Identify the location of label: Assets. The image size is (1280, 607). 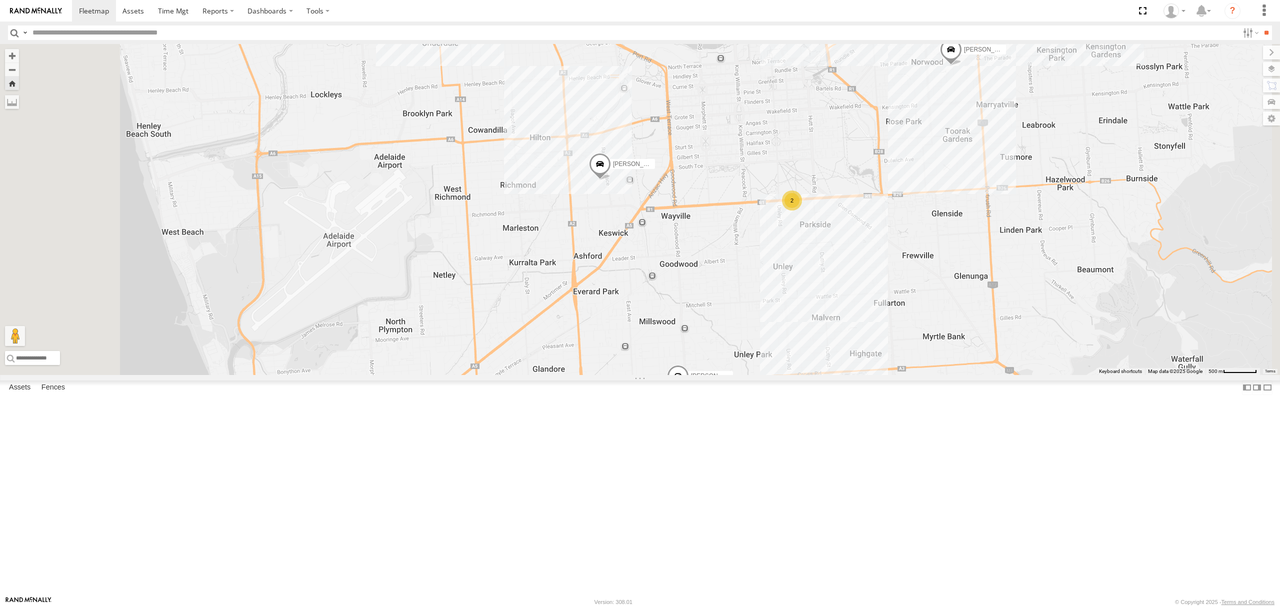
(19, 387).